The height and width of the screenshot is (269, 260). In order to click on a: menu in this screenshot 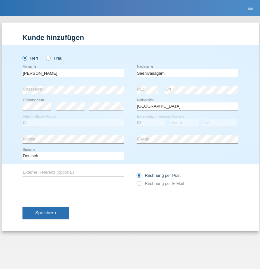, I will do `click(251, 8)`.